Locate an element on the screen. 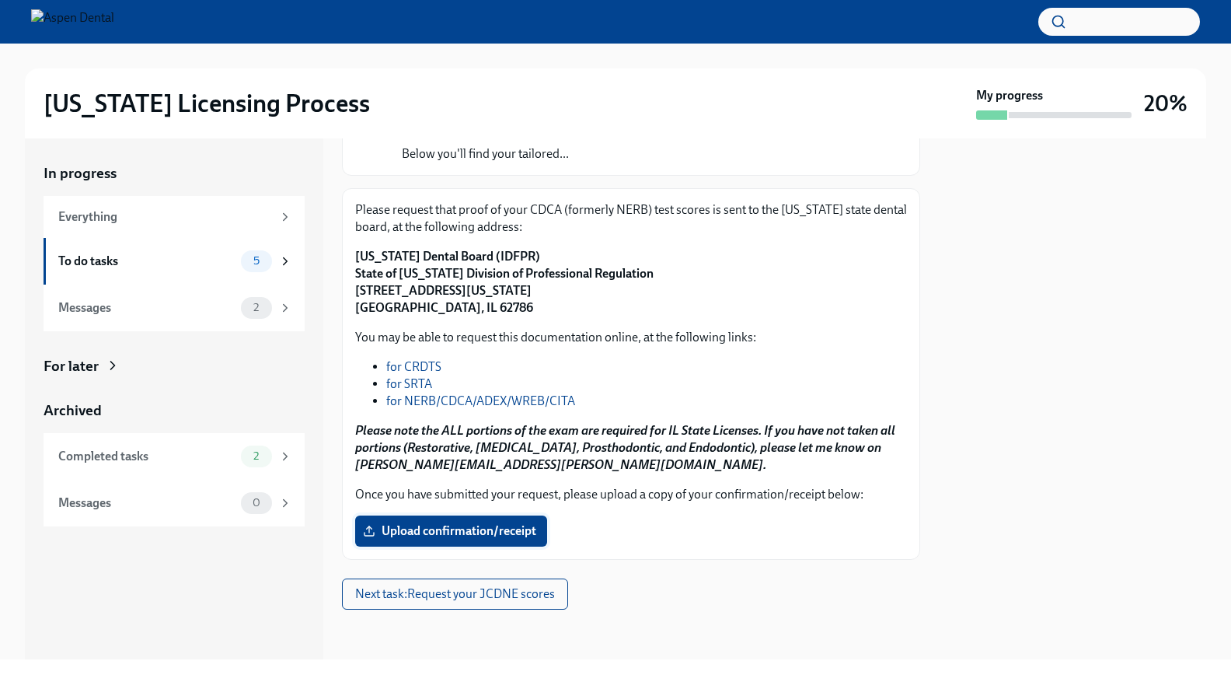 The height and width of the screenshot is (675, 1231). a: for NERB/CDCA/ADEX/WREB/CITA is located at coordinates (480, 400).